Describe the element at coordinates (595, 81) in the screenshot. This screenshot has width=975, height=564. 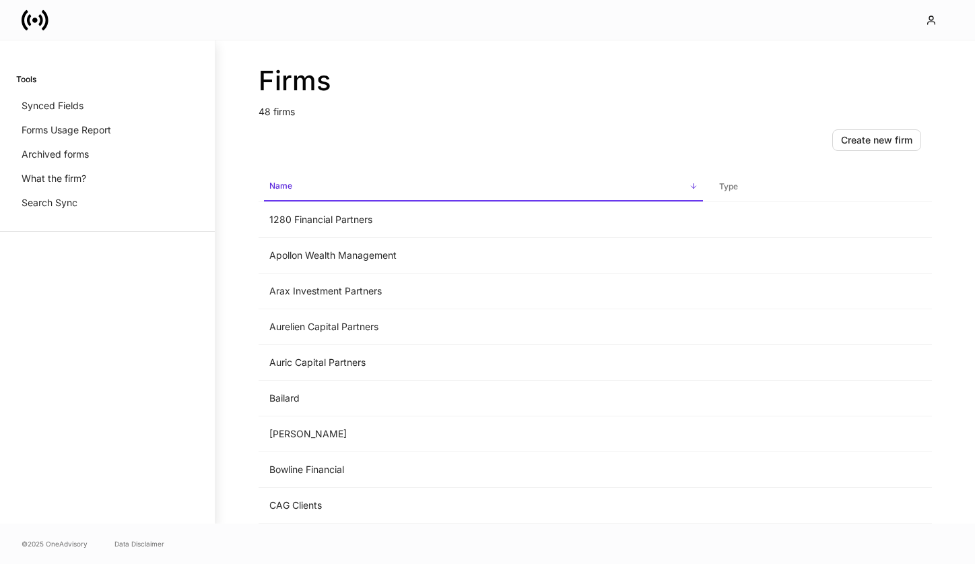
I see `h2: Firms` at that location.